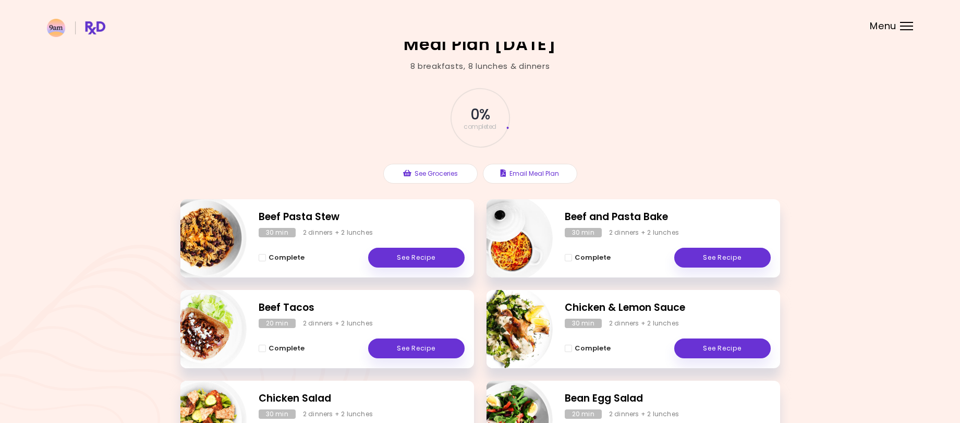 The image size is (960, 423). I want to click on span: completed, so click(480, 127).